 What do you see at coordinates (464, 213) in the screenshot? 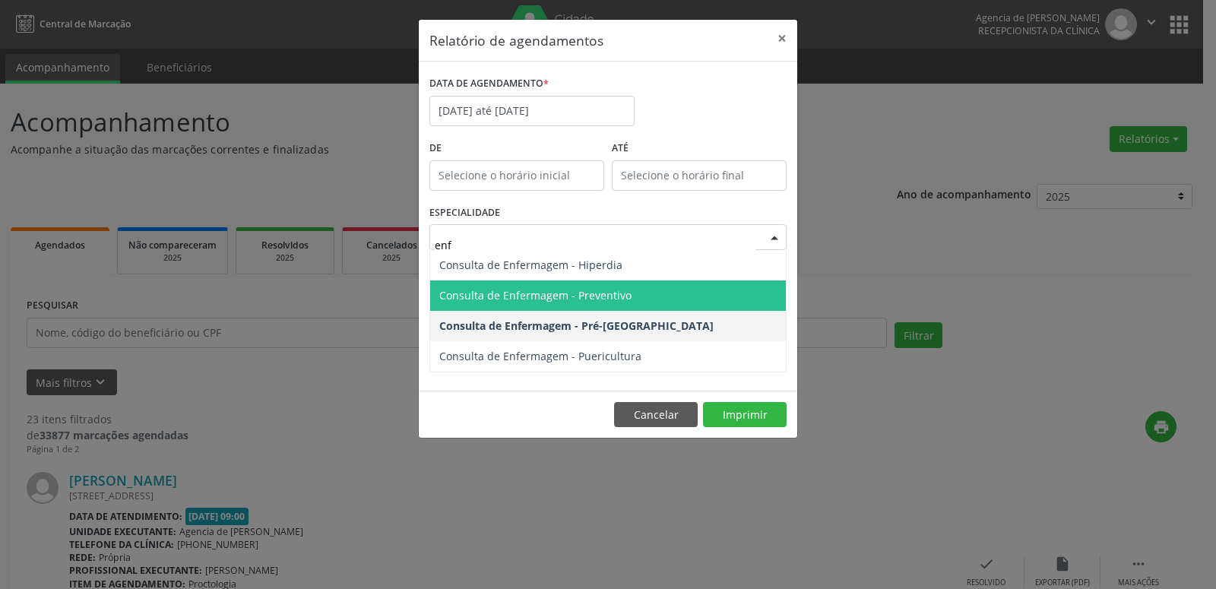
I see `label: ESPECIALIDADE` at bounding box center [464, 213].